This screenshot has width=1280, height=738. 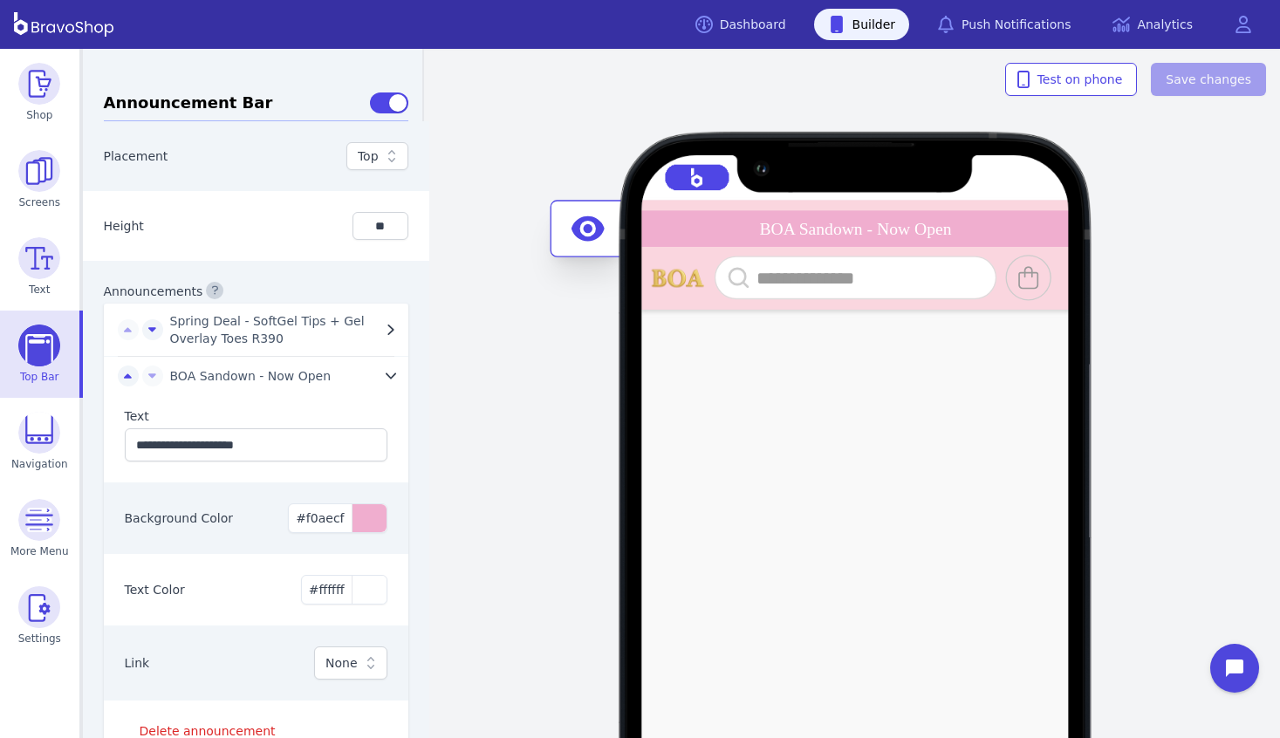 What do you see at coordinates (179, 518) in the screenshot?
I see `label: Background Color` at bounding box center [179, 518].